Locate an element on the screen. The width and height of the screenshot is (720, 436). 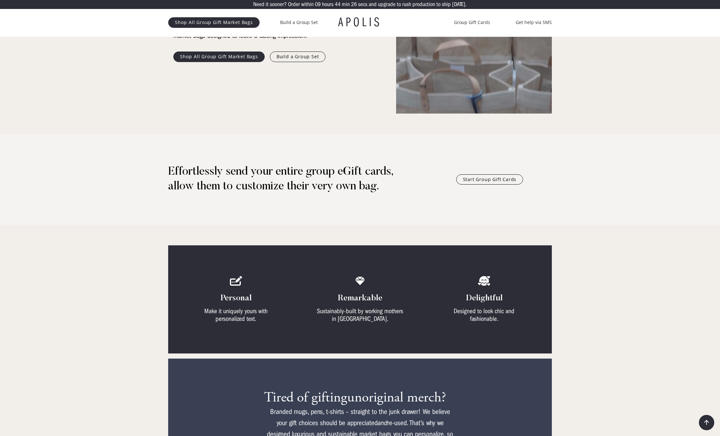
span: unoriginal merch? is located at coordinates (397, 398).